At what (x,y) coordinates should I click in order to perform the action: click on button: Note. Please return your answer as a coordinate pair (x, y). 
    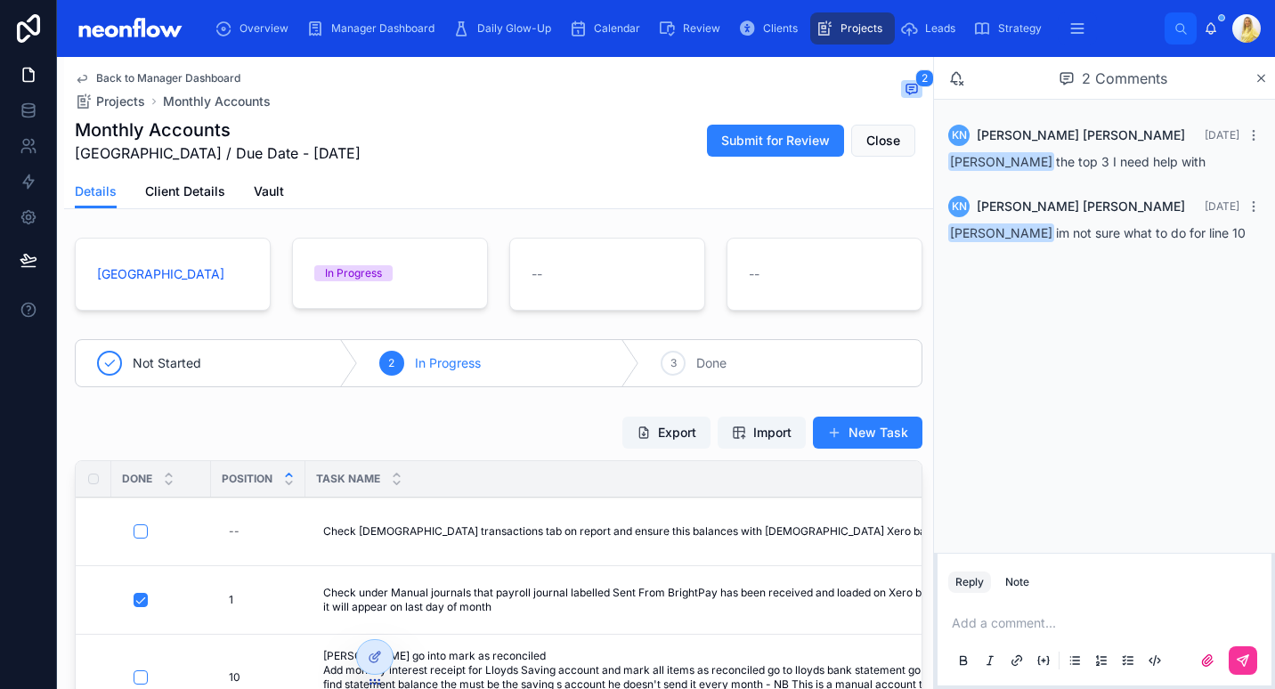
    Looking at the image, I should click on (1017, 582).